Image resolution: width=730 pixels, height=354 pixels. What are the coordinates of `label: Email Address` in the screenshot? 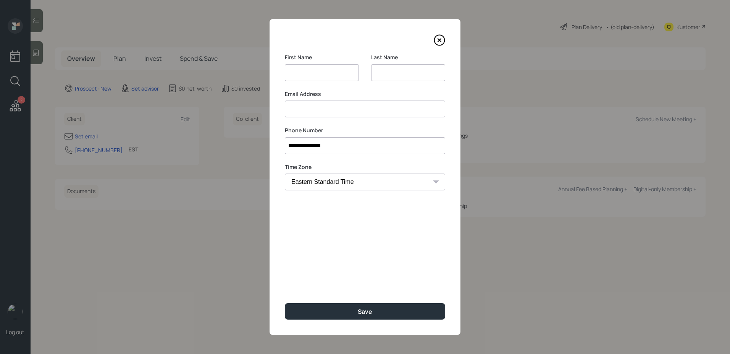 It's located at (365, 94).